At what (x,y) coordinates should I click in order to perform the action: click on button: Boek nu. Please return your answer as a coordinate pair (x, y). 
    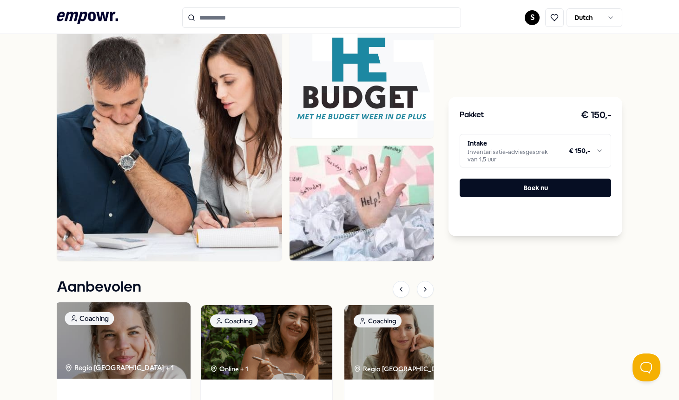
    Looking at the image, I should click on (536, 188).